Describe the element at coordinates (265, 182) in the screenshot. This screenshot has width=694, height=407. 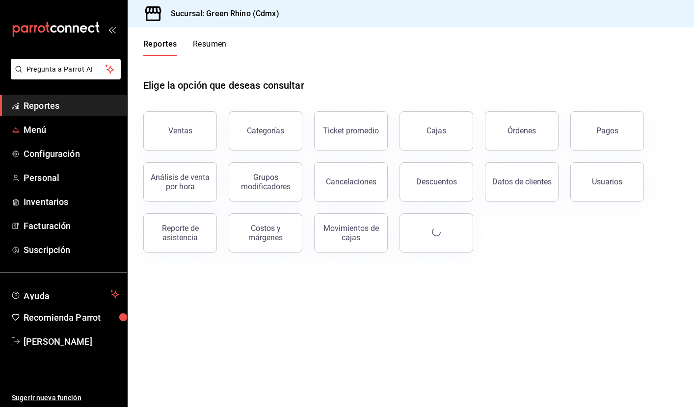
I see `div: Grupos modificadores` at that location.